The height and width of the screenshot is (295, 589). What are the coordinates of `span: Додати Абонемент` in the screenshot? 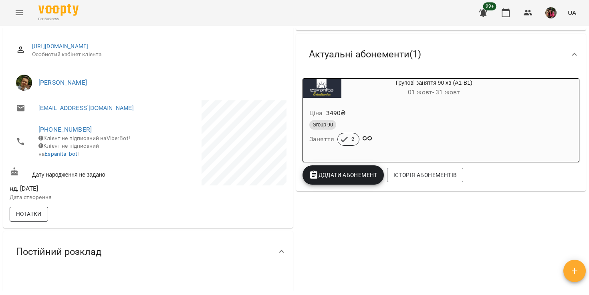 It's located at (343, 175).